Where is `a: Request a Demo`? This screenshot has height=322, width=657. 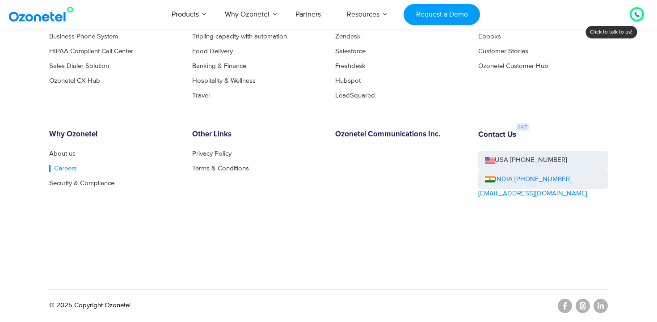
a: Request a Demo is located at coordinates (442, 14).